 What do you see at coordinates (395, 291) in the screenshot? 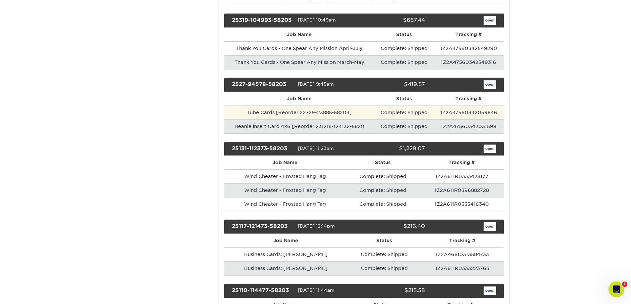
I see `div: $215.58` at bounding box center [395, 291].